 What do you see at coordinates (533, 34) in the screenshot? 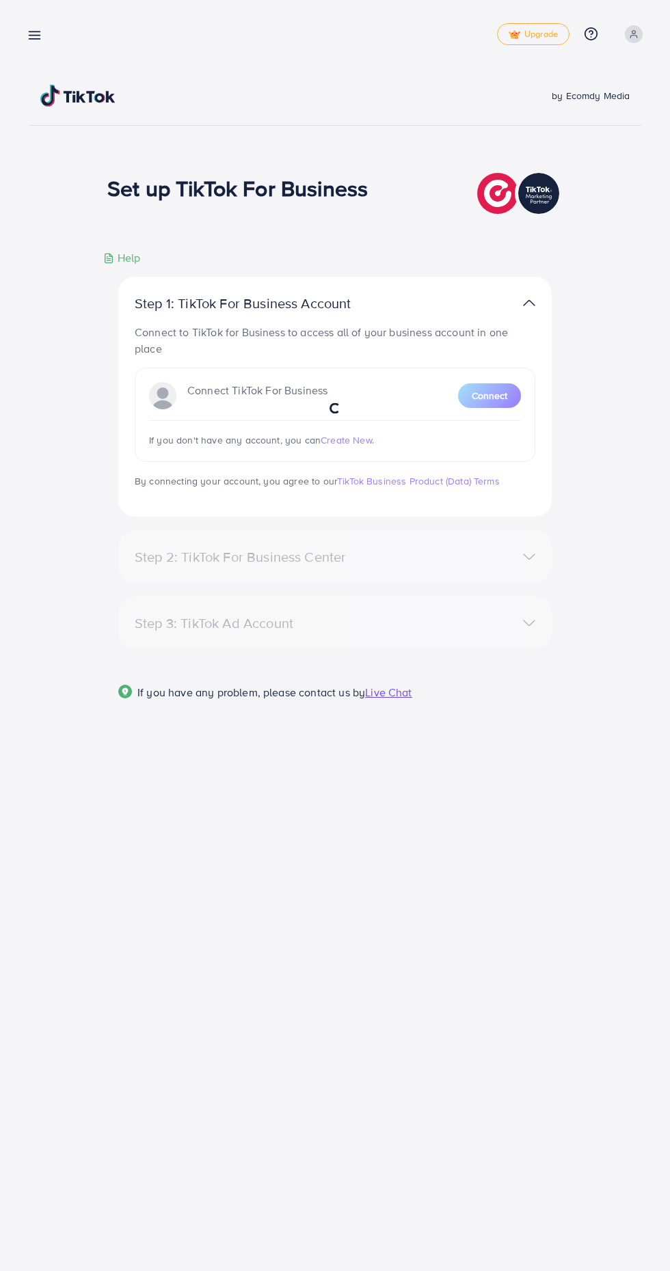
I see `a: tickUpgrade` at bounding box center [533, 34].